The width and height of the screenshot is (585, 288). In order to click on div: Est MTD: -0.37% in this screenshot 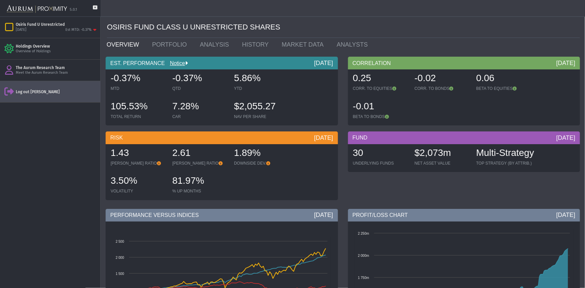, I will do `click(78, 30)`.